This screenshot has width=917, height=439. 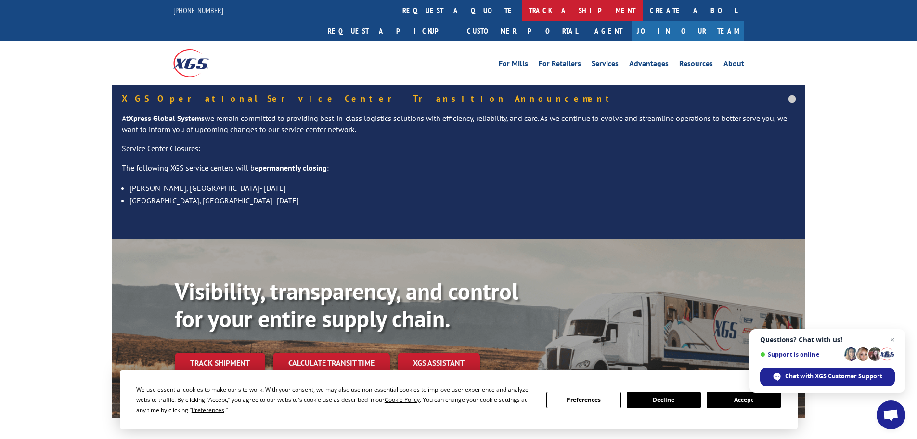 I want to click on a: Advantages, so click(x=649, y=65).